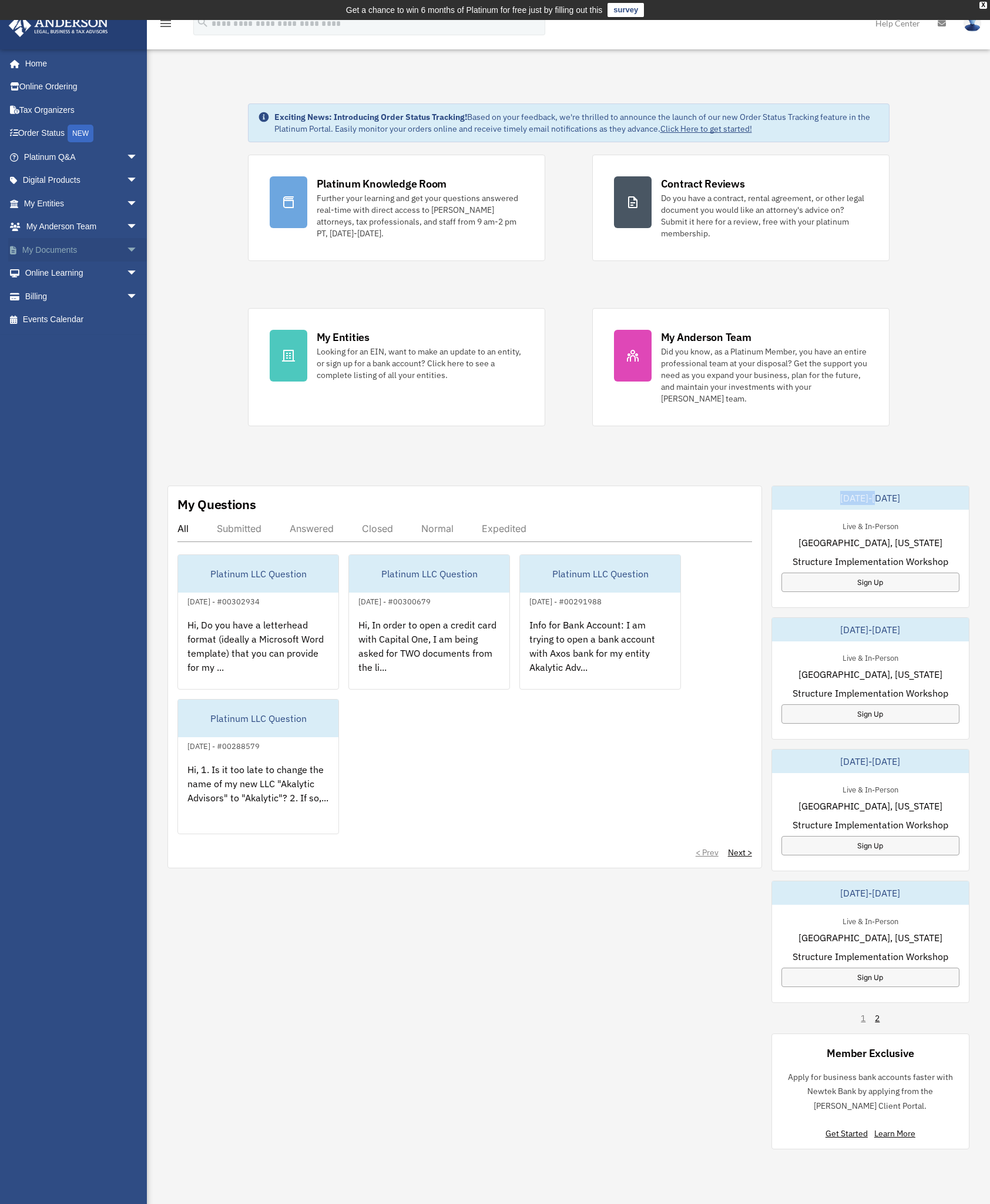 The width and height of the screenshot is (990, 1204). What do you see at coordinates (420, 215) in the screenshot?
I see `div: Further your learning and get your questions answered real-time with direct access to [PERSON_NAM...` at bounding box center [420, 215].